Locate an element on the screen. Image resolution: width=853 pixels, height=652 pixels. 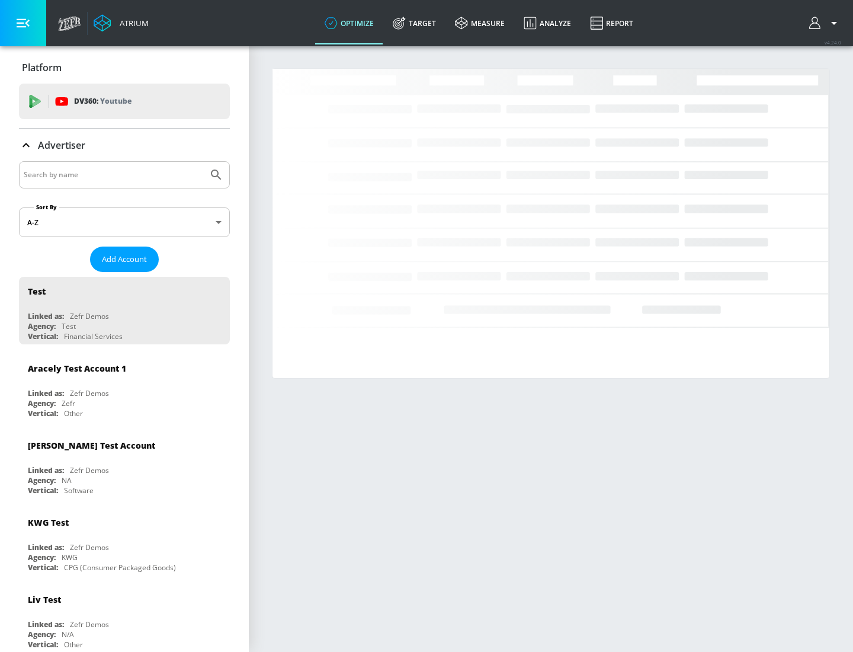
div: Software is located at coordinates (79, 490).